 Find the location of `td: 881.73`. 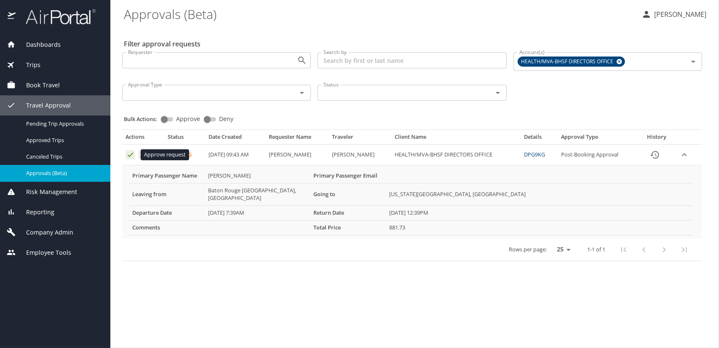

td: 881.73 is located at coordinates (539, 227).